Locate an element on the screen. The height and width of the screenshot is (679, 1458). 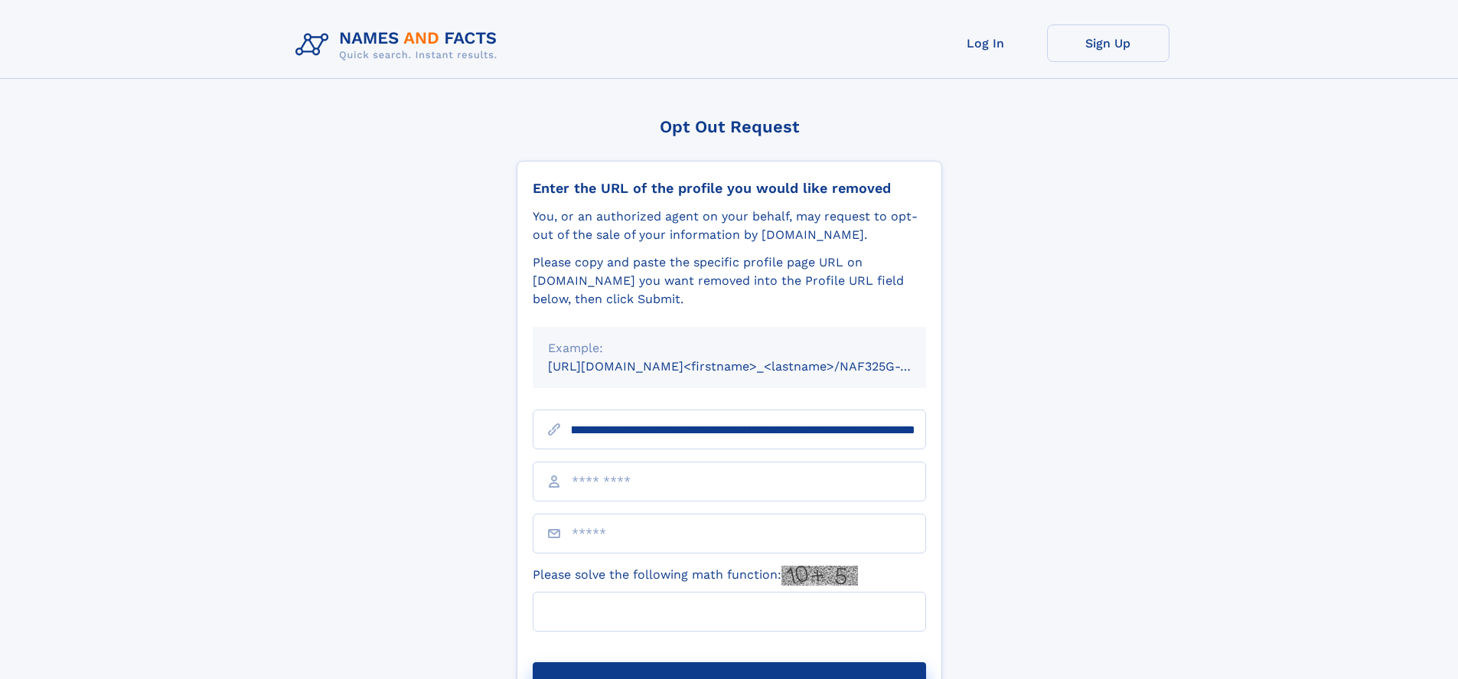
a: Log In is located at coordinates (986, 43).